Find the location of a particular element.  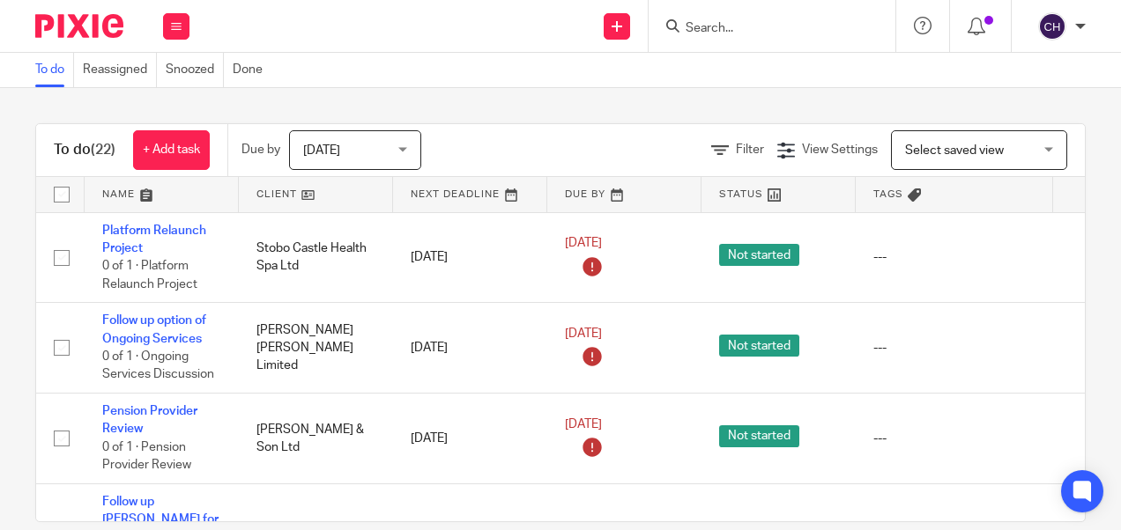

a: Platform Relaunch Project is located at coordinates (154, 240).